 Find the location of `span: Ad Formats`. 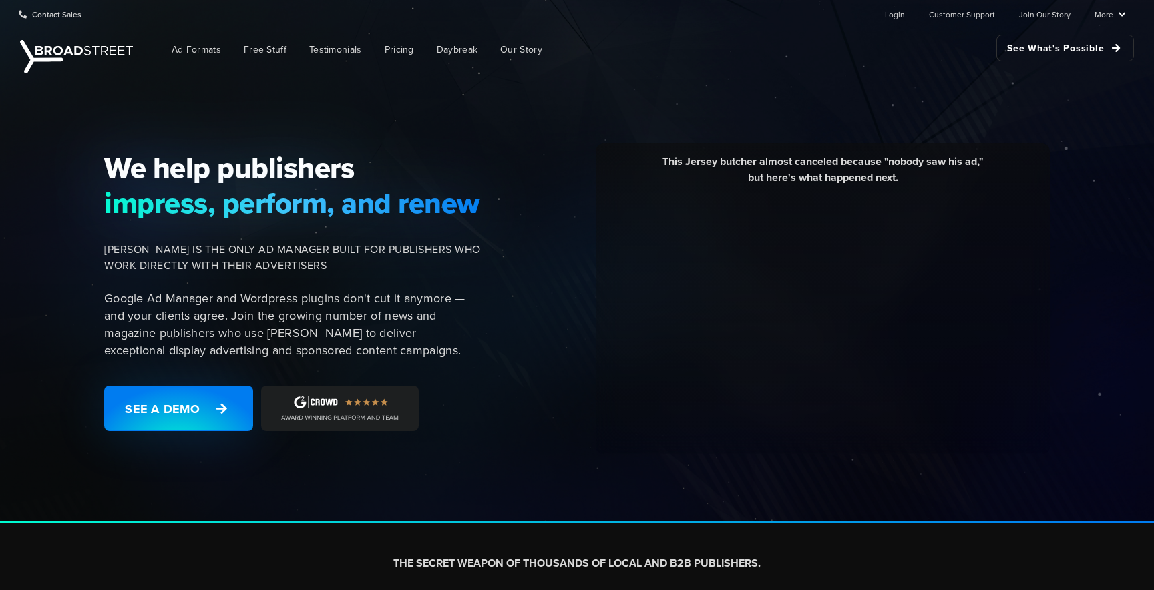

span: Ad Formats is located at coordinates (196, 49).